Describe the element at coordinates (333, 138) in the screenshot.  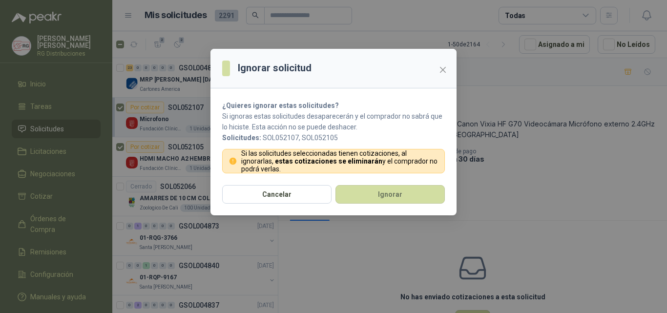
I see `p: SOL052107, SOL052105` at that location.